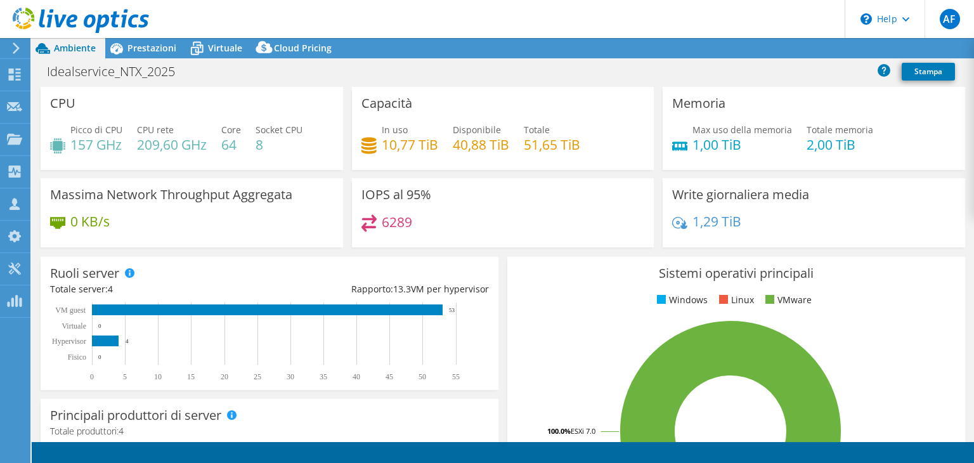  What do you see at coordinates (303, 48) in the screenshot?
I see `span: Cloud Pricing` at bounding box center [303, 48].